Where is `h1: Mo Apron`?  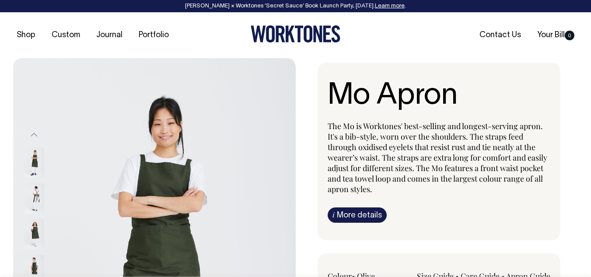 h1: Mo Apron is located at coordinates (439, 96).